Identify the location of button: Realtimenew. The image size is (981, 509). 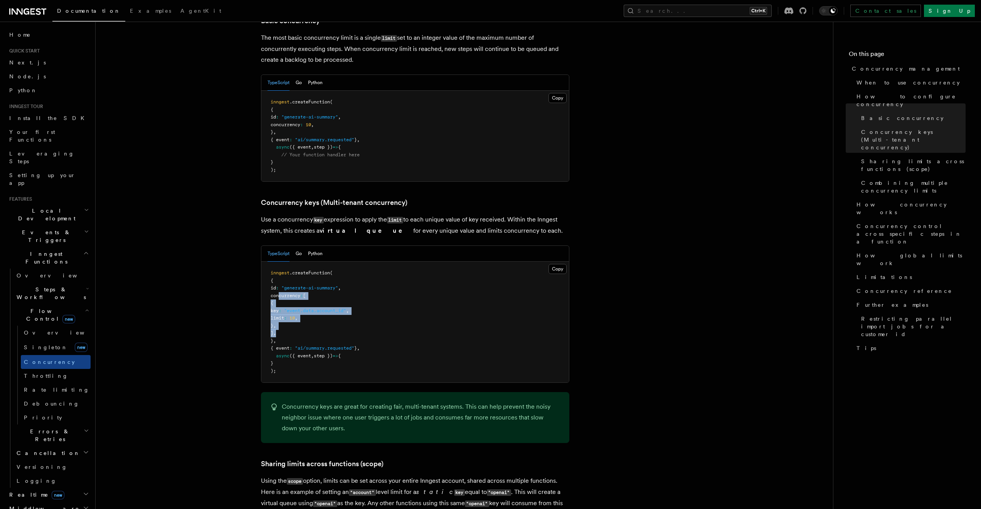
(48, 494).